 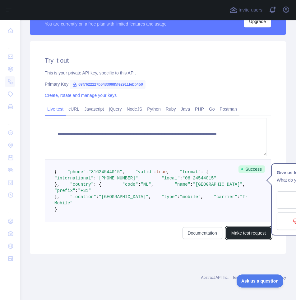 I want to click on span: "NL", so click(x=146, y=184).